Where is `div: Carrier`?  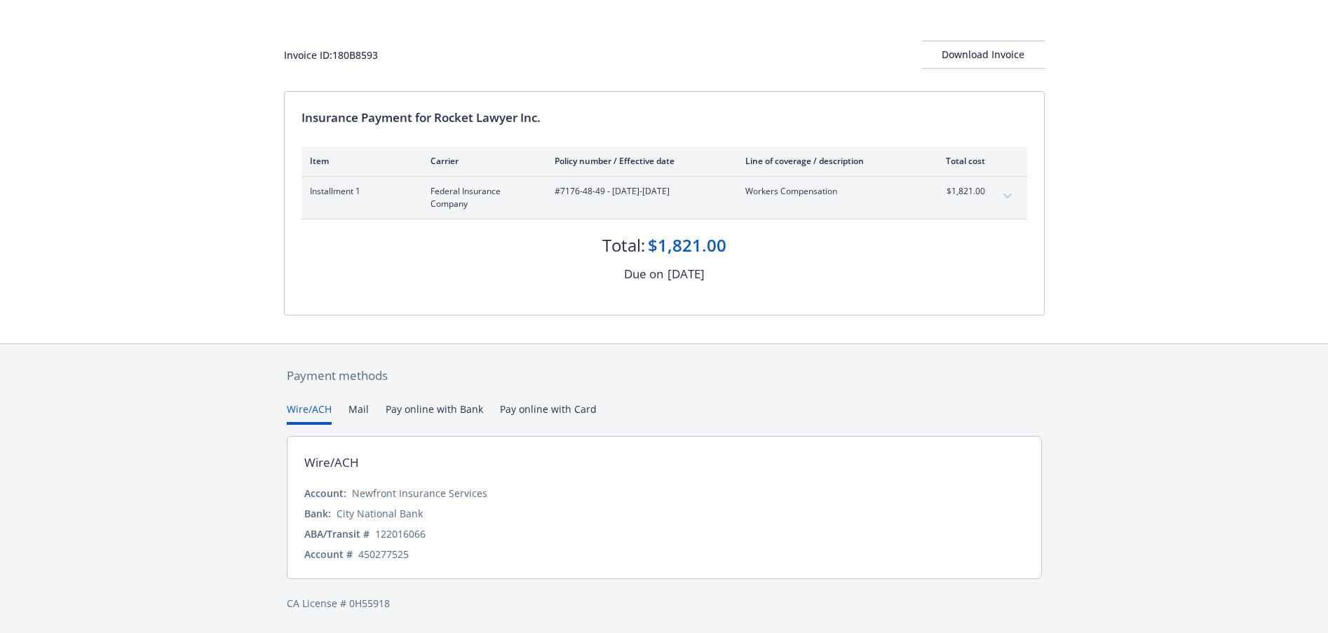
div: Carrier is located at coordinates (481, 161).